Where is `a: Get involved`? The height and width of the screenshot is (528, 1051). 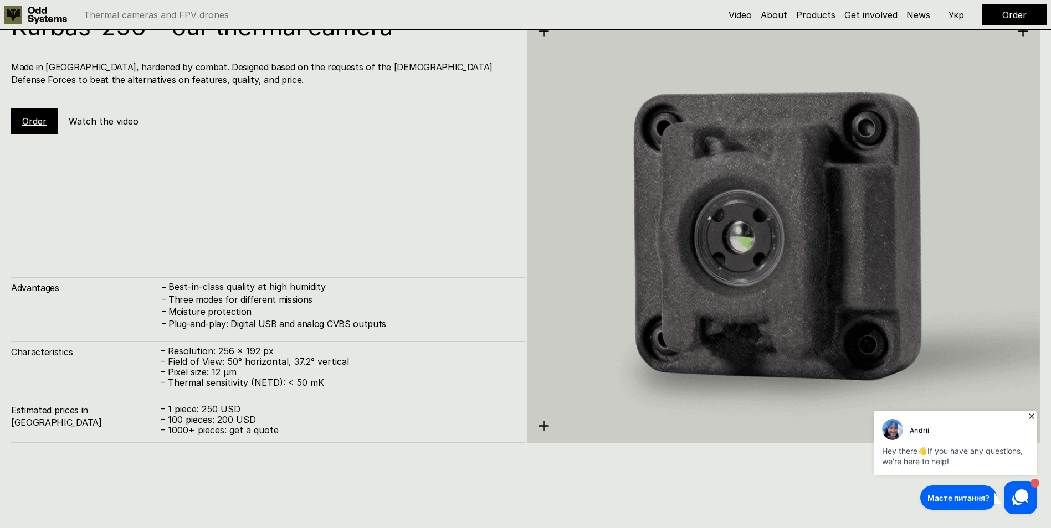 a: Get involved is located at coordinates (871, 15).